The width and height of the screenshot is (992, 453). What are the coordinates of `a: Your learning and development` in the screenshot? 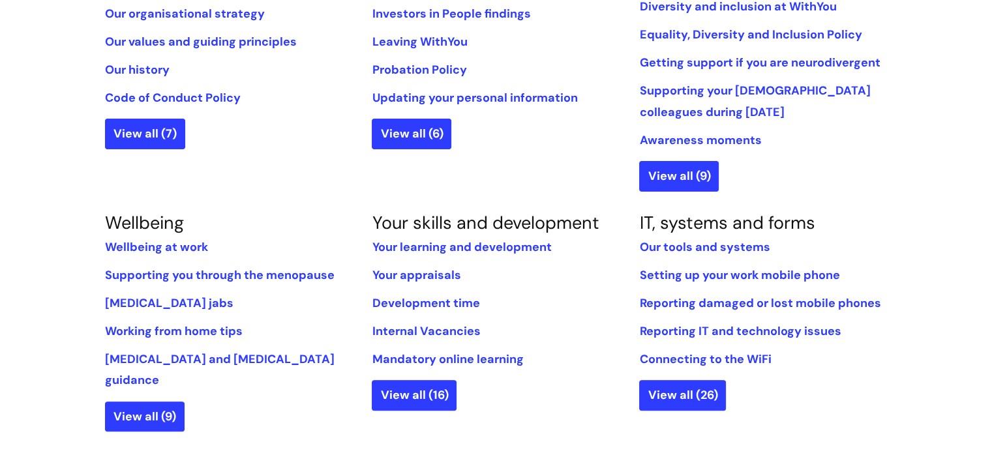 It's located at (461, 247).